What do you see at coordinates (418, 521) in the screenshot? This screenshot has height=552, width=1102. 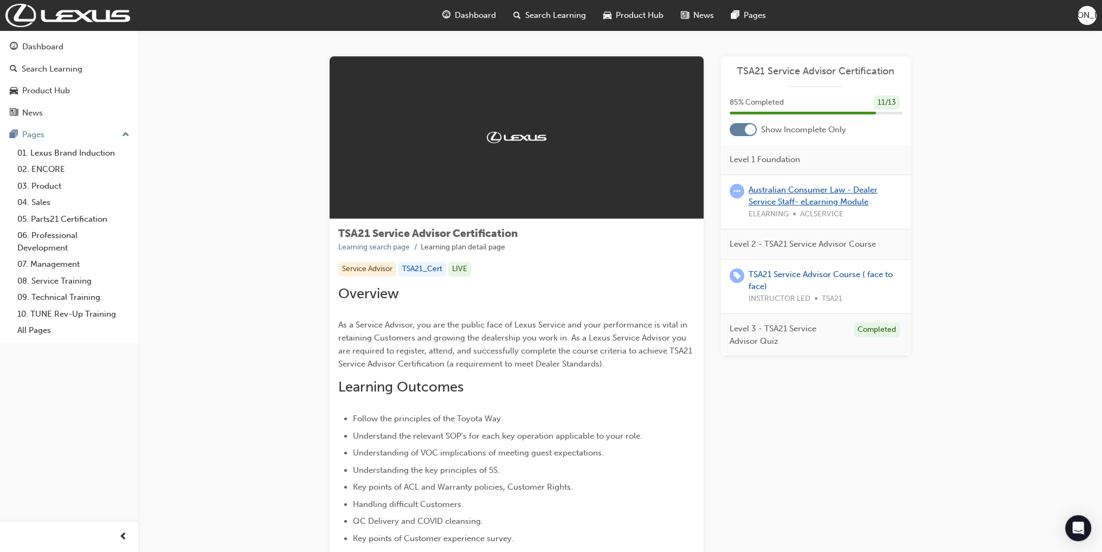 I see `span: QC Delivery and COVID cleansing.` at bounding box center [418, 521].